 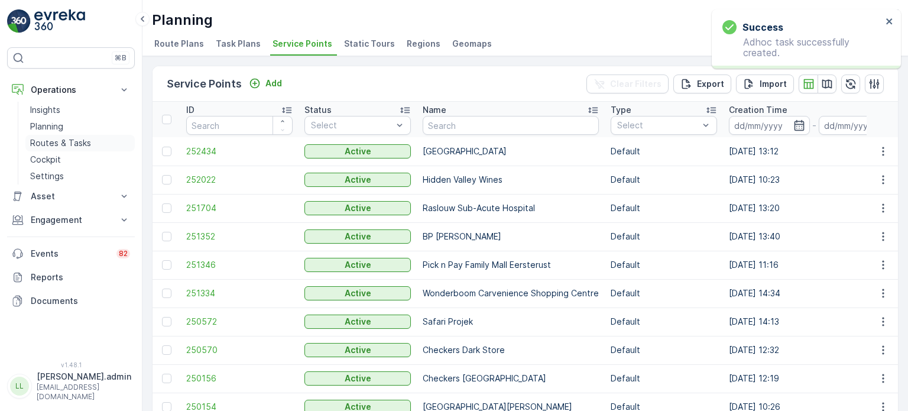 I want to click on td: Raslouw Sub-Acute Hospital, so click(x=511, y=208).